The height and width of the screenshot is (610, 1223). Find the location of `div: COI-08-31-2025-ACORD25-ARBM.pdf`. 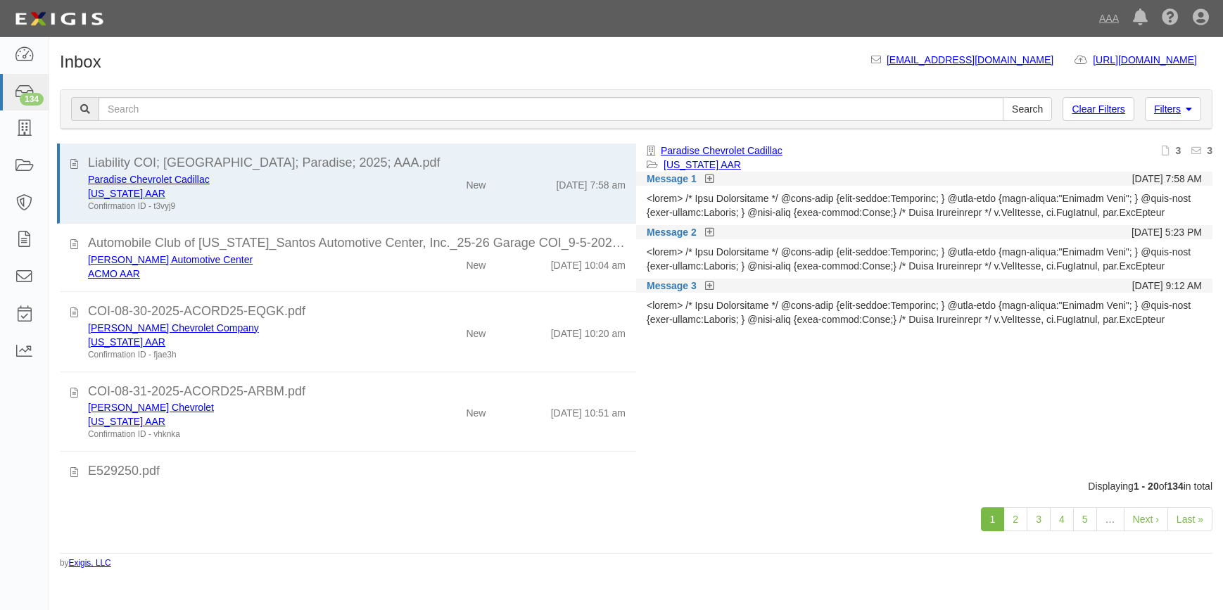

div: COI-08-31-2025-ACORD25-ARBM.pdf is located at coordinates (357, 392).